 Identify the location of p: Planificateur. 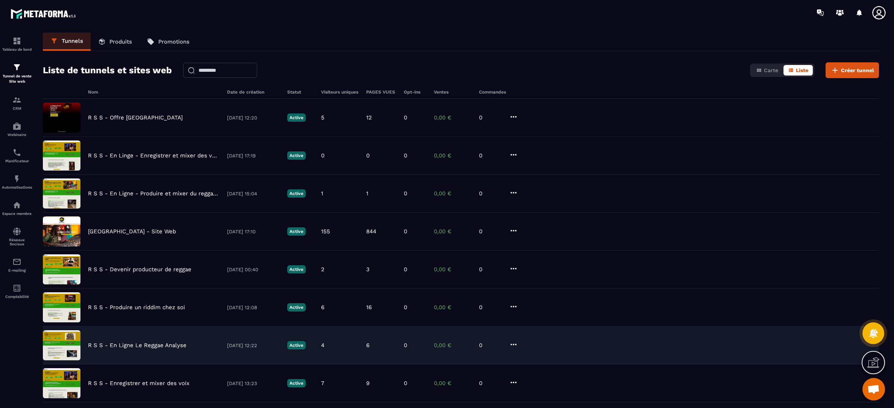
(17, 161).